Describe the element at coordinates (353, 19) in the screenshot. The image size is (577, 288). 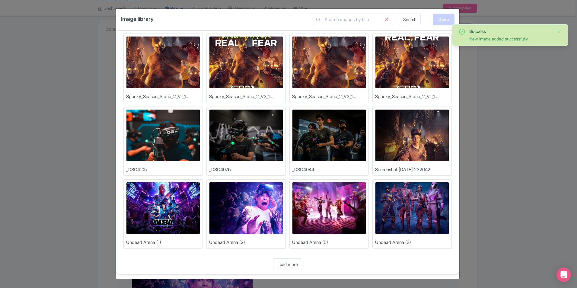
I see `input: Search images by title` at that location.